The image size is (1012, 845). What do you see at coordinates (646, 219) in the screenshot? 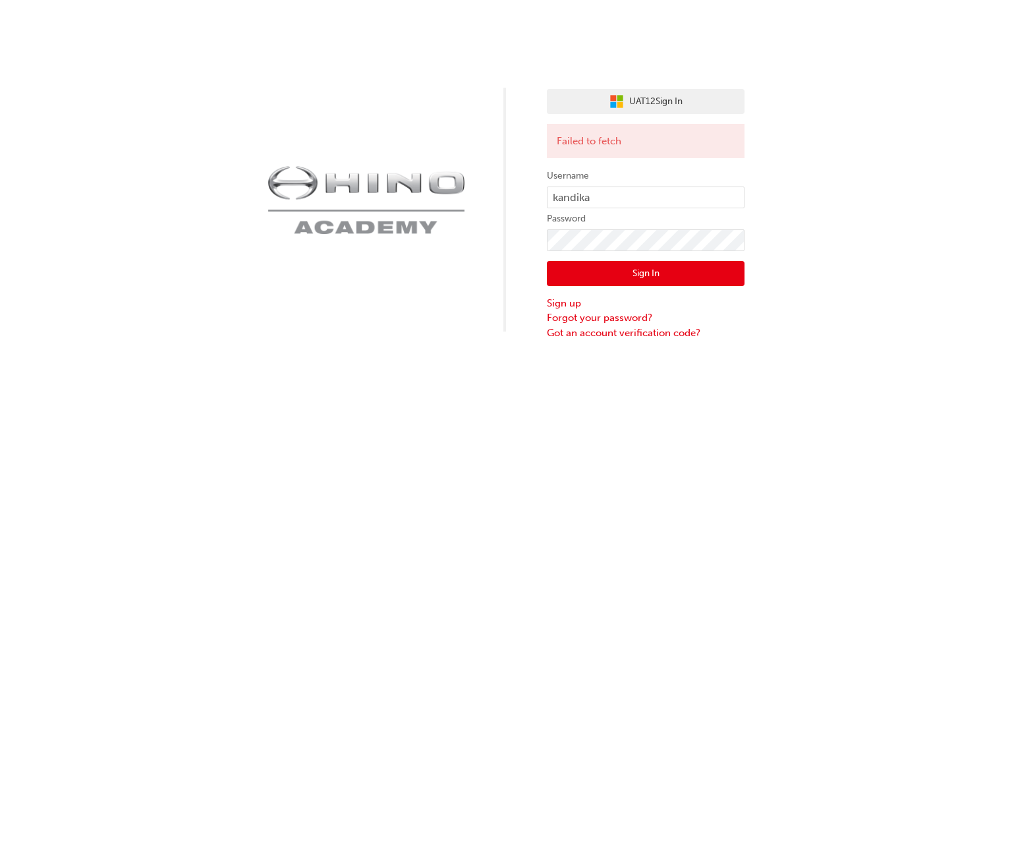
I see `label: Password` at bounding box center [646, 219].